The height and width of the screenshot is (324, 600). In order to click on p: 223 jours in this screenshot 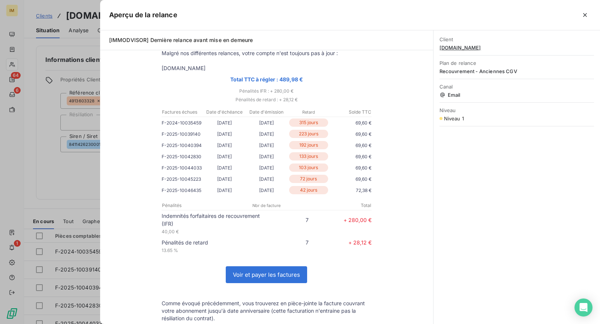, I will do `click(308, 134)`.